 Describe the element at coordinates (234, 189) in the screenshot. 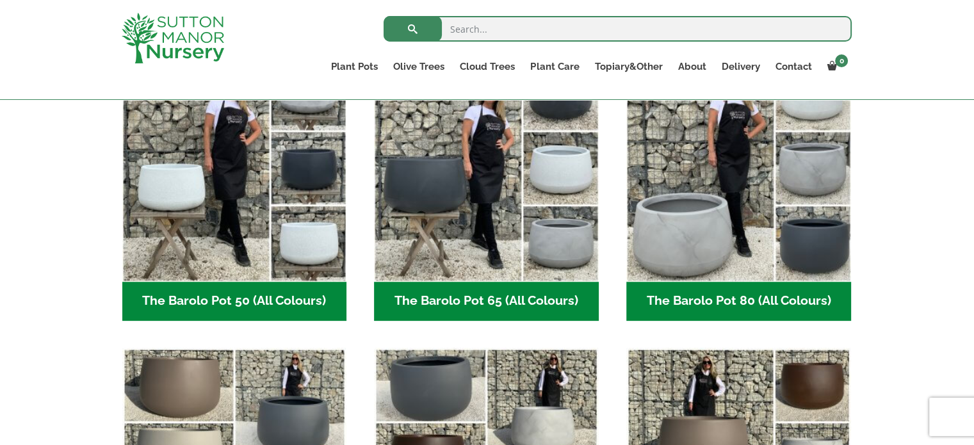

I see `a: Visit product category The Barolo Pot 50 (All Colours)` at that location.